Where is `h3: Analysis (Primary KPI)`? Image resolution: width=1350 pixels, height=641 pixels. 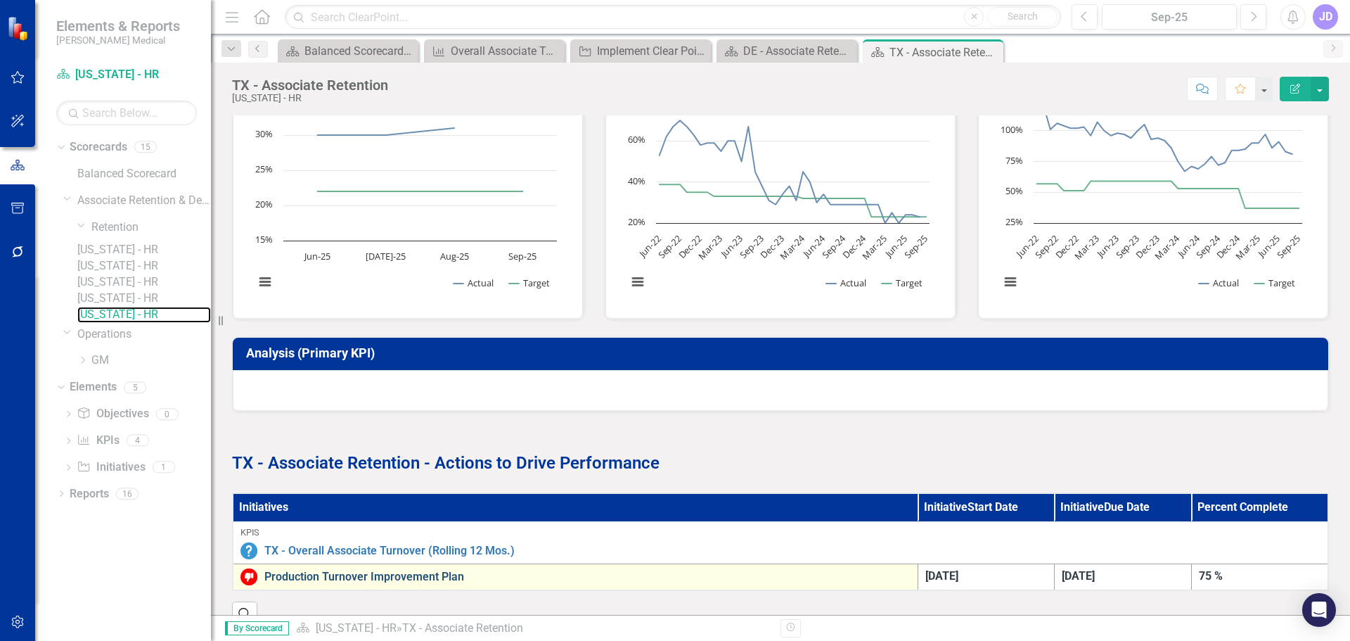
h3: Analysis (Primary KPI) is located at coordinates (783, 353).